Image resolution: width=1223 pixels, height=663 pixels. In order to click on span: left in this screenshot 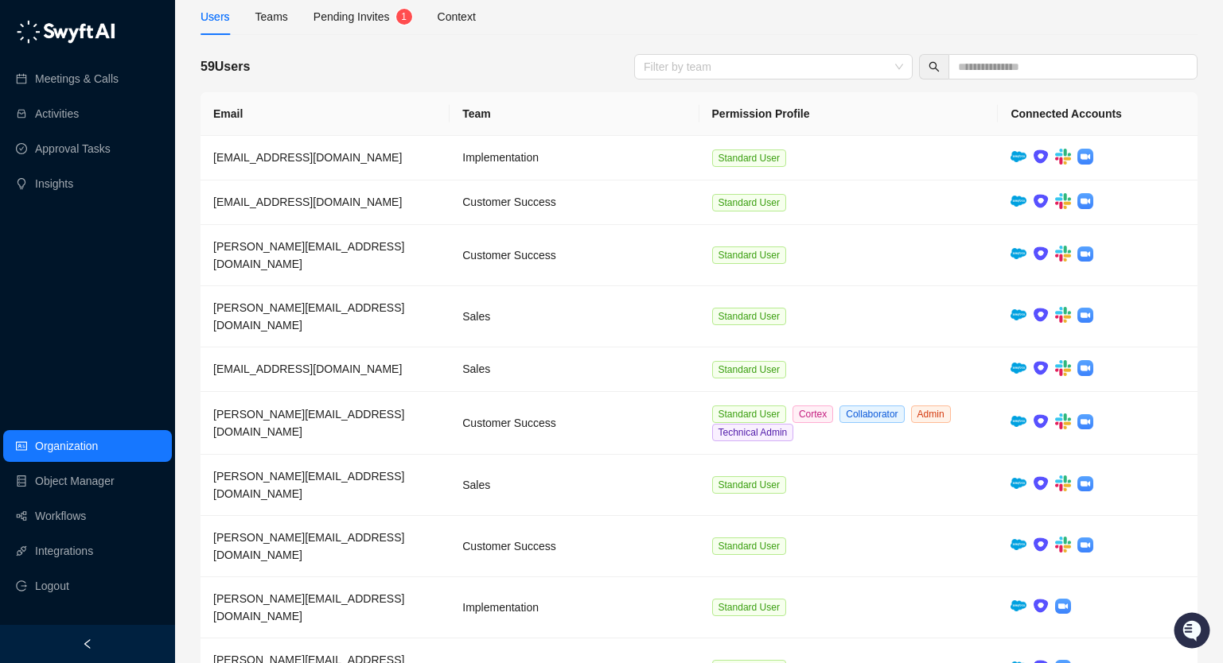, I will do `click(88, 644)`.